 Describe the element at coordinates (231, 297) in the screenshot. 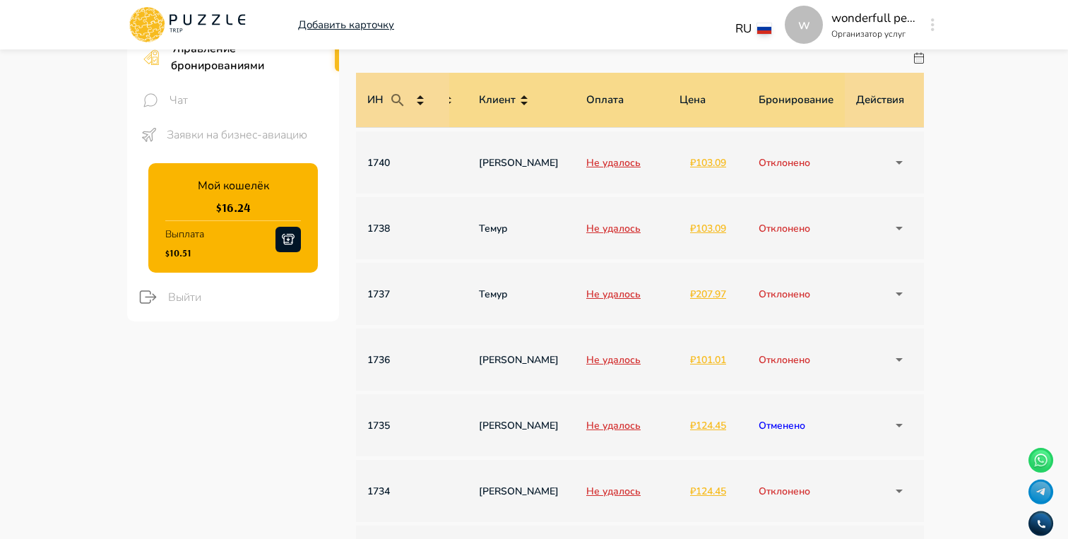

I see `div: logoutВыйти` at that location.